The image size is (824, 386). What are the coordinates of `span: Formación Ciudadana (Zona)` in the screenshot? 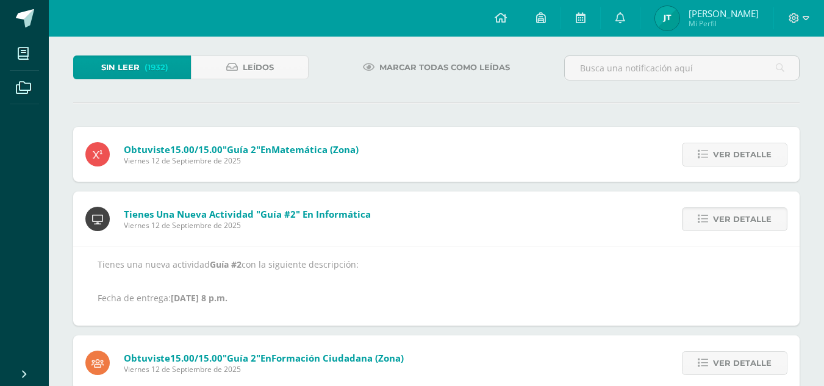 It's located at (337, 358).